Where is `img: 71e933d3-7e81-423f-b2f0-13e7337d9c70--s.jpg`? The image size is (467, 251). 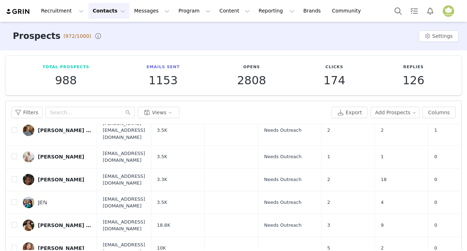
img: 71e933d3-7e81-423f-b2f0-13e7337d9c70--s.jpg is located at coordinates (29, 202).